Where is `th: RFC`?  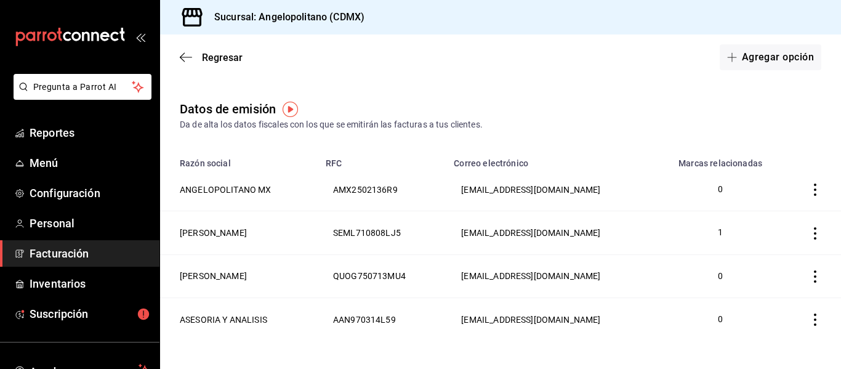
th: RFC is located at coordinates (382, 159).